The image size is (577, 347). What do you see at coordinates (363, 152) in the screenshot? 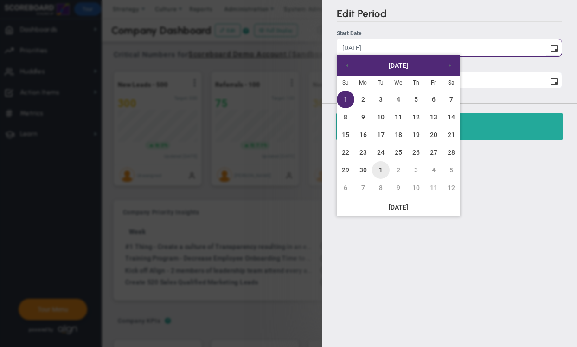
I see `a: 23` at bounding box center [363, 152].